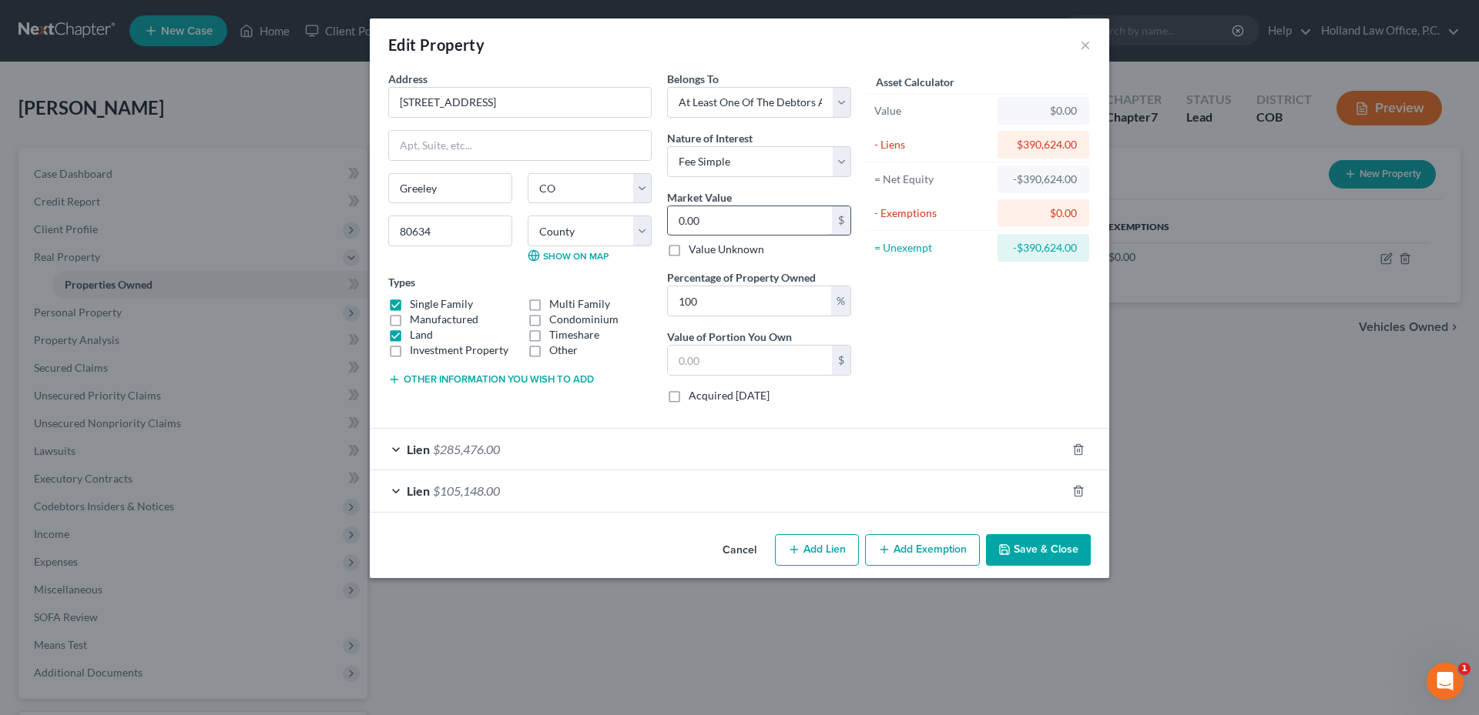 The height and width of the screenshot is (715, 1479). I want to click on div: - Liens, so click(932, 145).